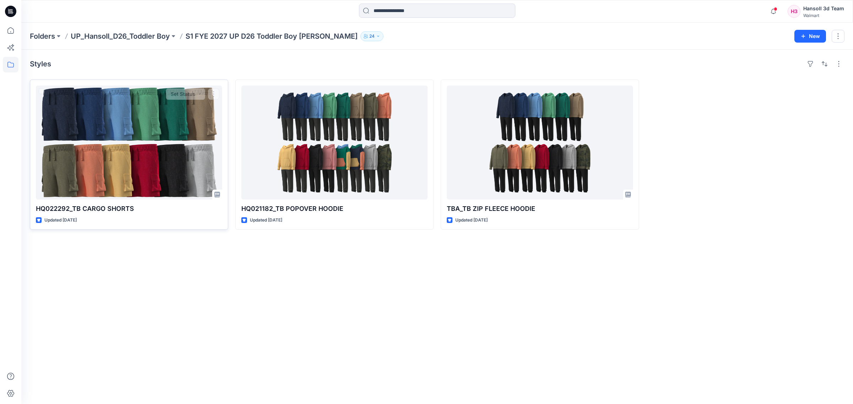  What do you see at coordinates (41, 64) in the screenshot?
I see `h4: Styles` at bounding box center [41, 64].